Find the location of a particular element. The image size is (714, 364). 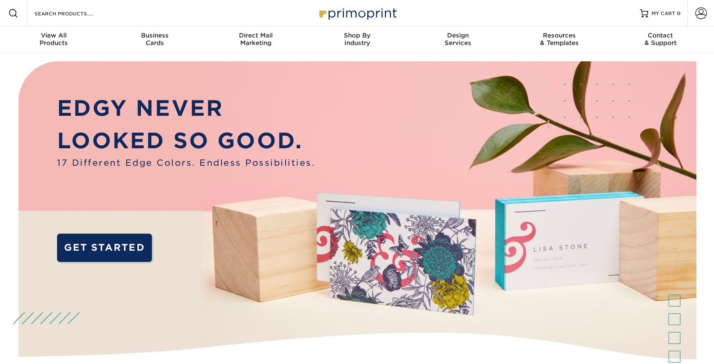

span: Design is located at coordinates (458, 35).